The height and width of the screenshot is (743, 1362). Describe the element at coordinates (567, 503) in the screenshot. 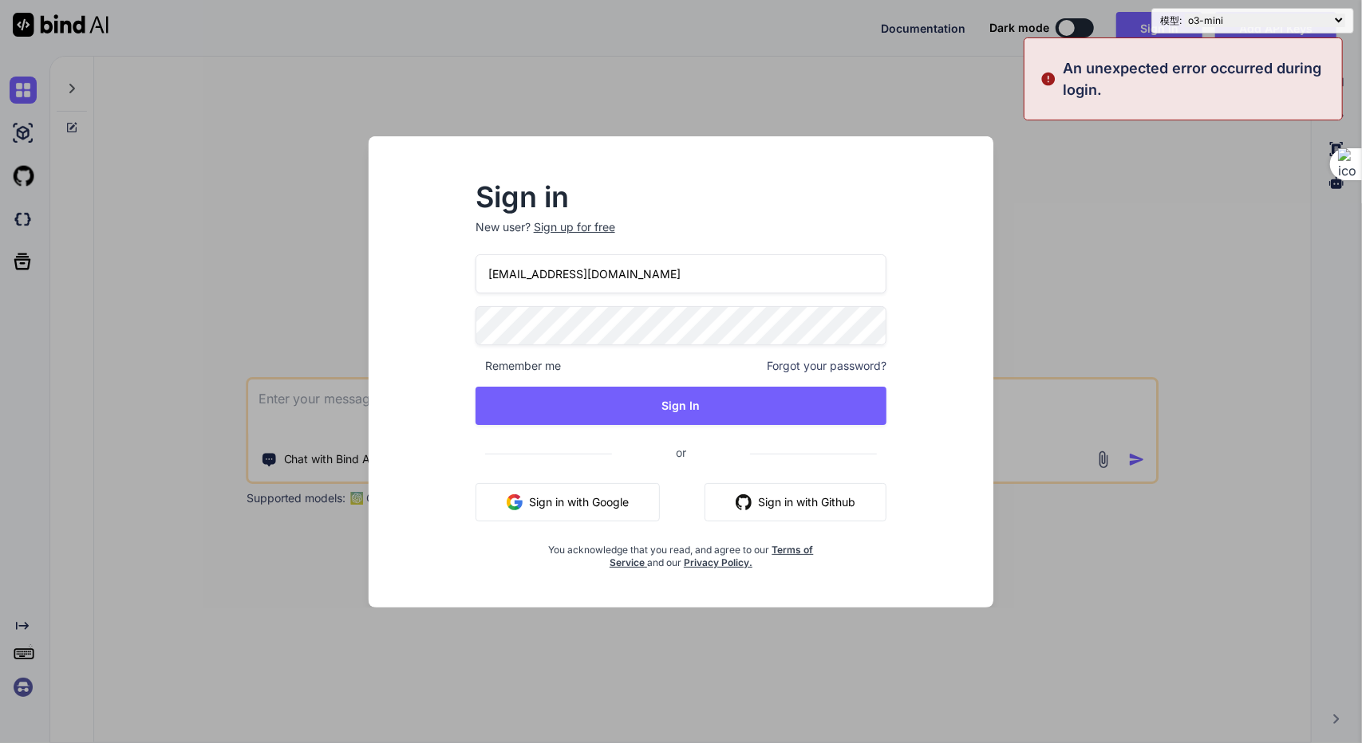

I see `button: Sign in with Google` at that location.